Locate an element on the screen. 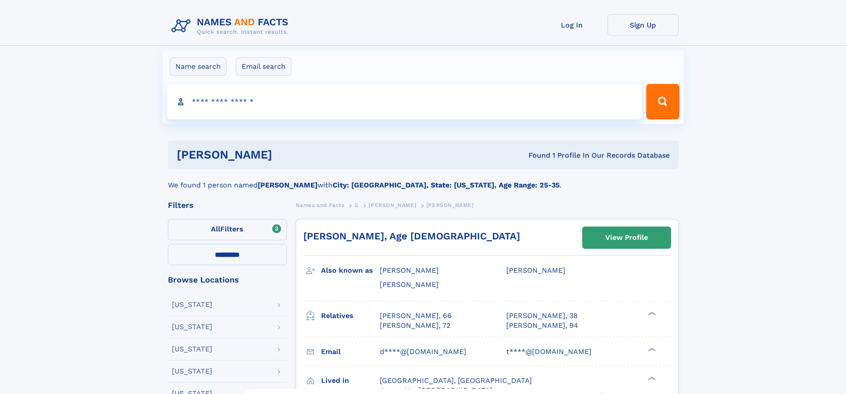 The height and width of the screenshot is (394, 846). div: We found 1 person named with . is located at coordinates (423, 180).